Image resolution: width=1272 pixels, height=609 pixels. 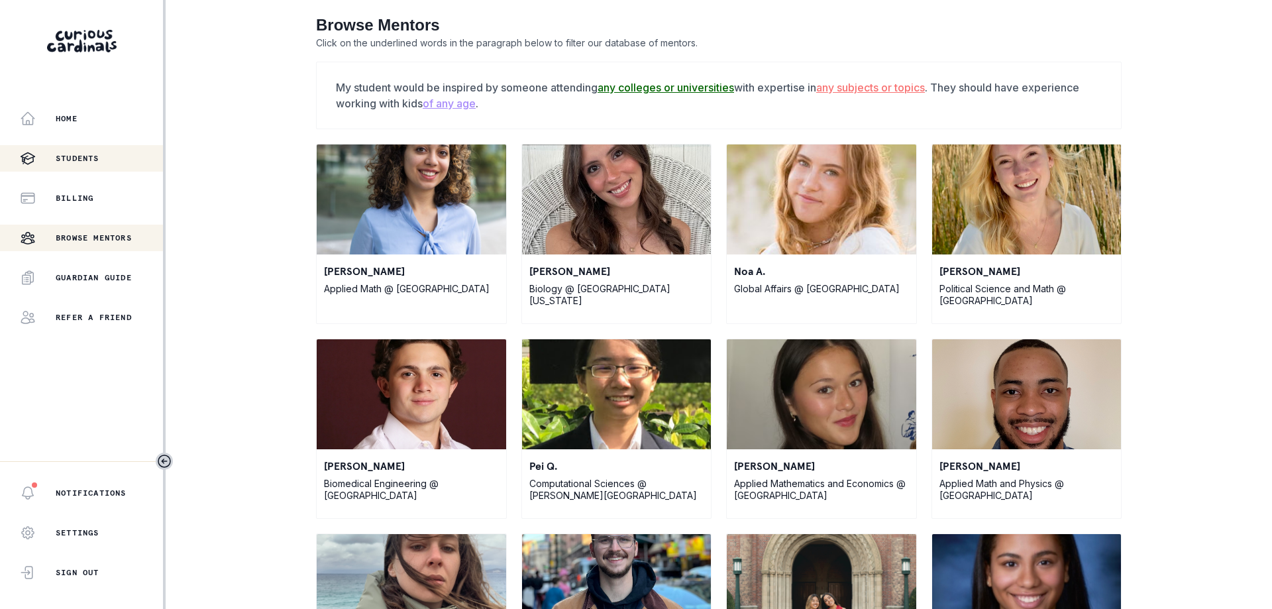 I want to click on p: Billing, so click(x=74, y=198).